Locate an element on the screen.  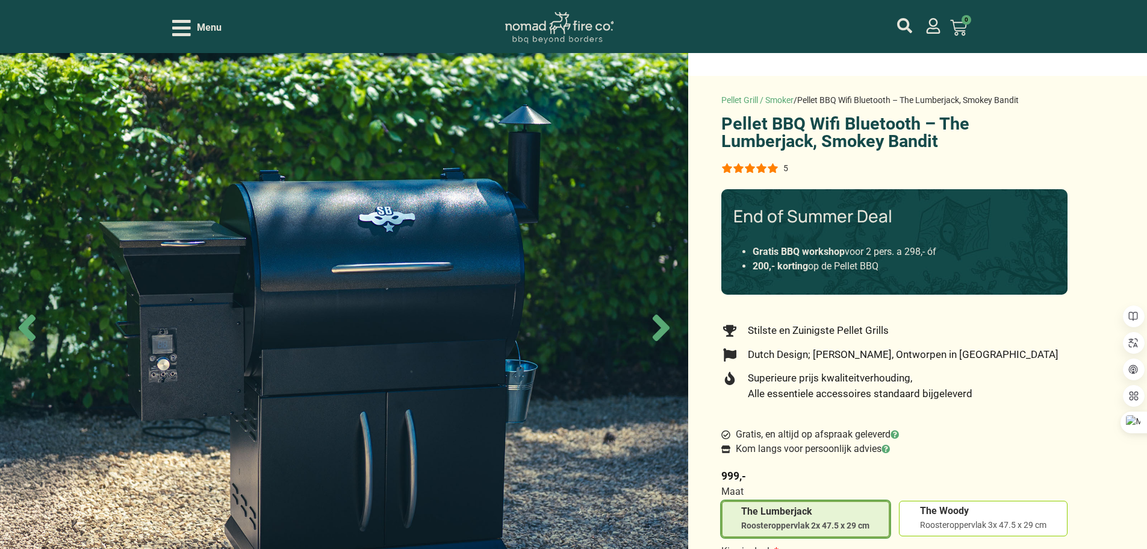
img: Nomad Logo is located at coordinates (560, 28).